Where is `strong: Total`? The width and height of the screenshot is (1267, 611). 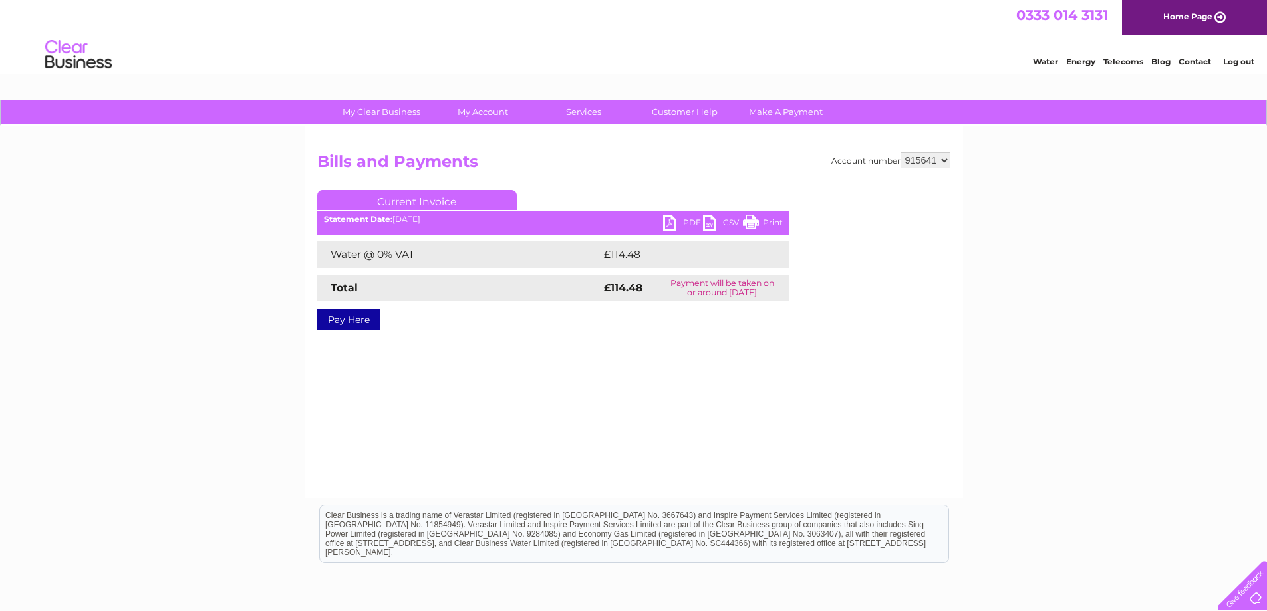 strong: Total is located at coordinates (344, 287).